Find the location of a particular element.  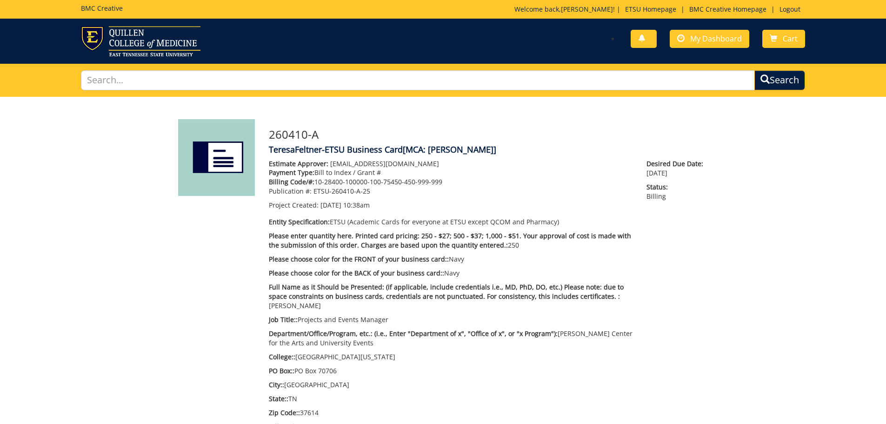

p: PO Box 70706 is located at coordinates (451, 371).